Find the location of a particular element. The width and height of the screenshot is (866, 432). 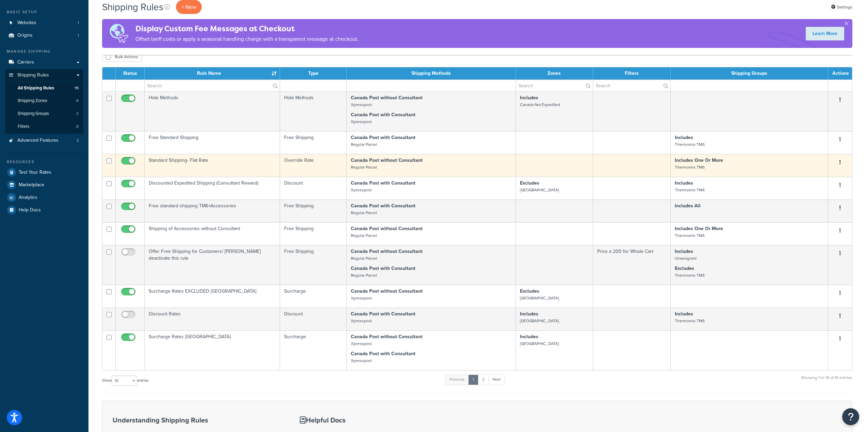

td: Shipping of Accessories without Consultant is located at coordinates (212, 234).